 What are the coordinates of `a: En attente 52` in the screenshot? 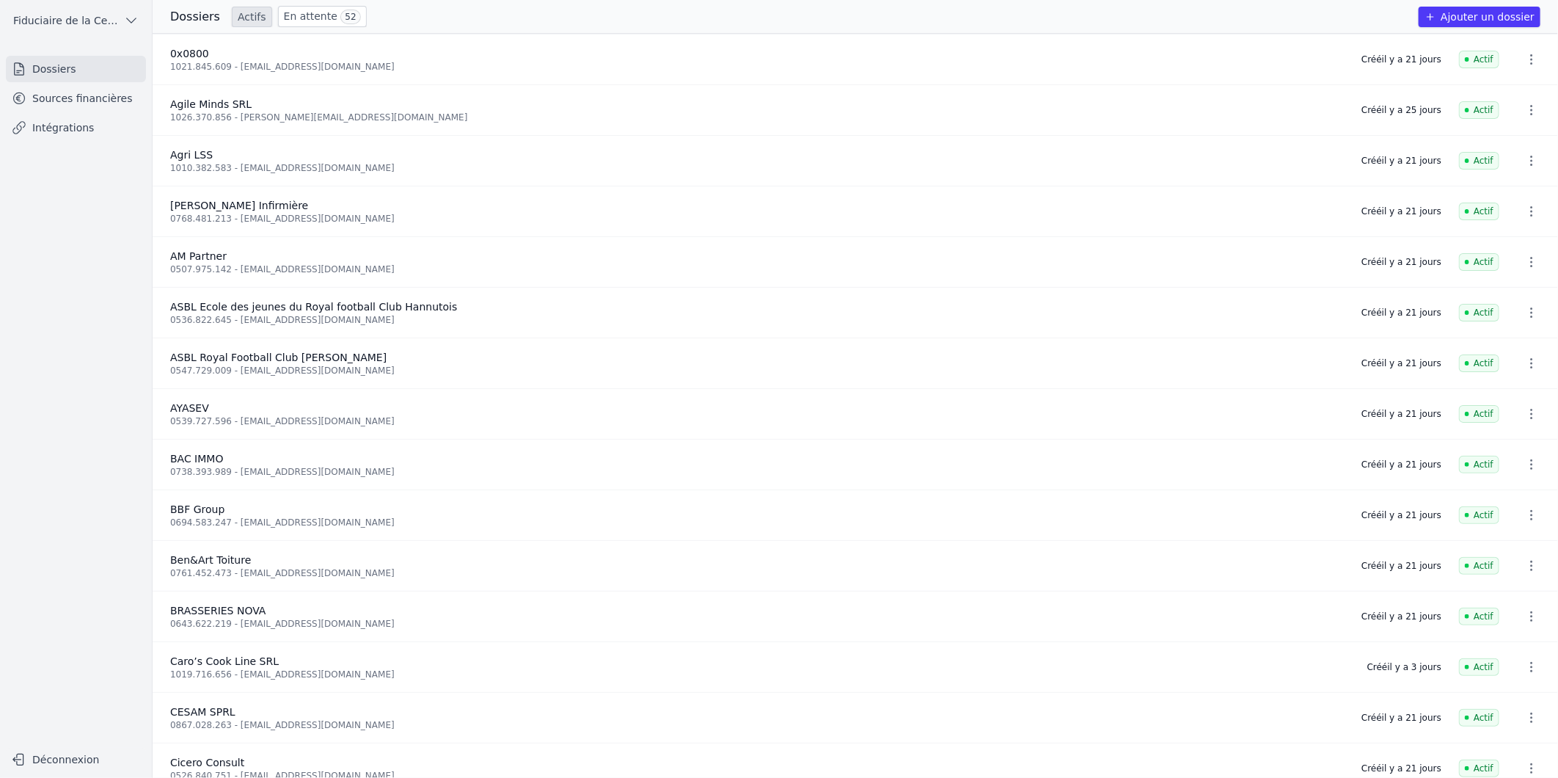 It's located at (322, 16).